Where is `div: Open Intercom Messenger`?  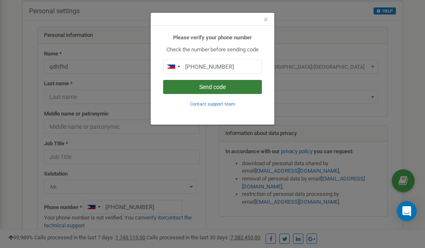
div: Open Intercom Messenger is located at coordinates (406, 211).